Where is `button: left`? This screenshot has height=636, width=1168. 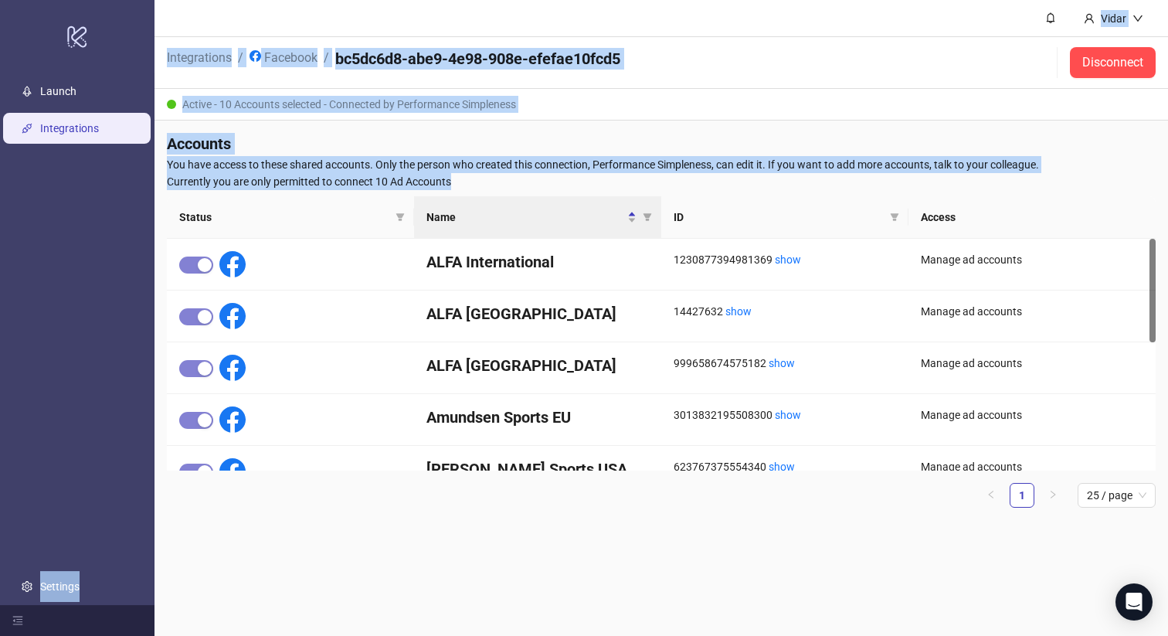
button: left is located at coordinates (991, 495).